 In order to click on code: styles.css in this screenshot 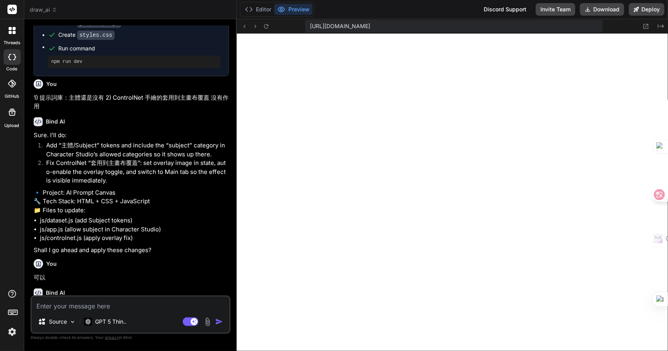, I will do `click(96, 35)`.